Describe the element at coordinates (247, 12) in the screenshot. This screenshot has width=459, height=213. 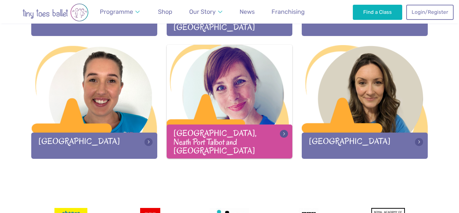
I see `a: News` at that location.